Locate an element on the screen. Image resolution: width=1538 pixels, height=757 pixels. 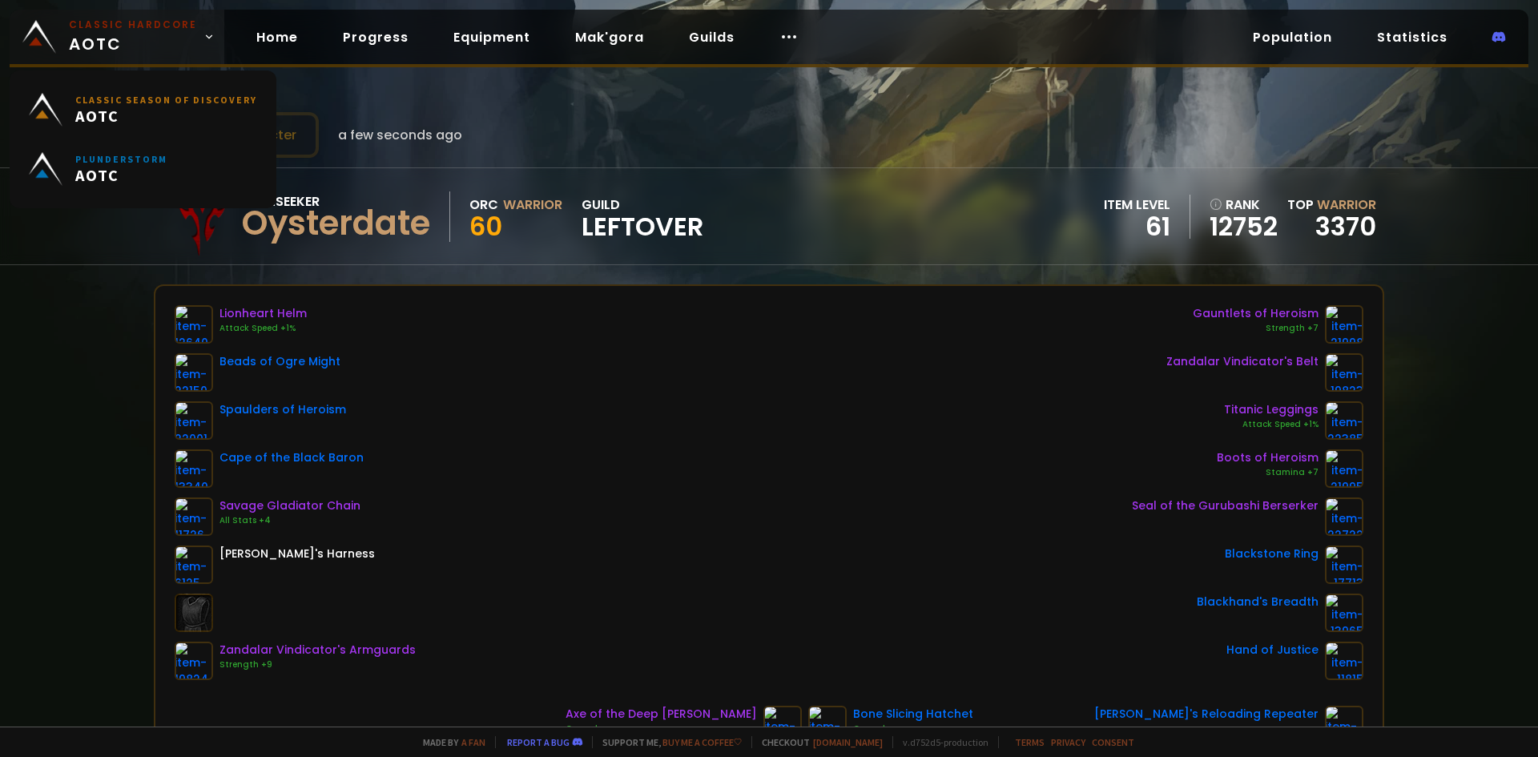
a: Terms is located at coordinates (1029, 742).